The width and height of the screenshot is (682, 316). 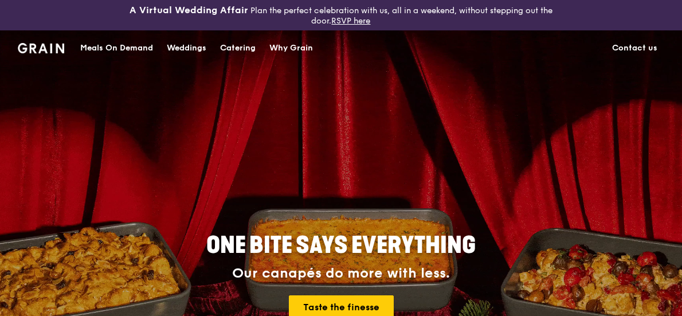 I want to click on a: Contact us, so click(x=634, y=48).